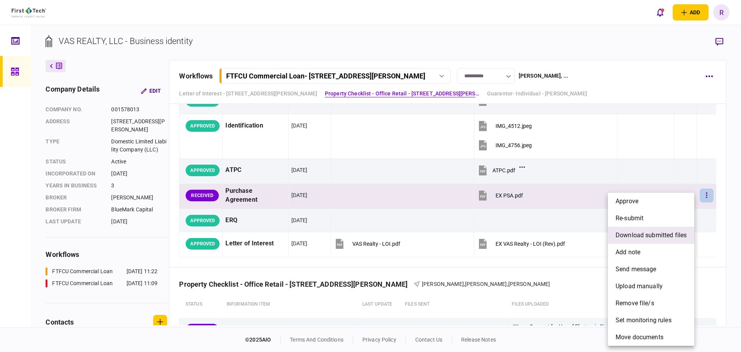 This screenshot has height=352, width=741. Describe the element at coordinates (635, 303) in the screenshot. I see `span: remove file/s` at that location.